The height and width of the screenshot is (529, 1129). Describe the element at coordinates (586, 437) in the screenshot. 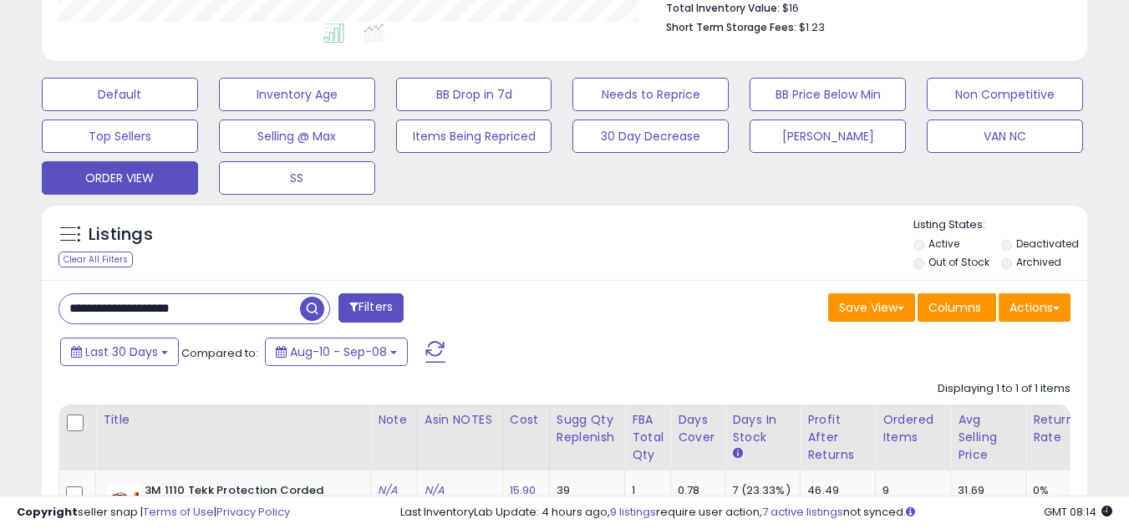

I see `th: Please note that this number is a calculation based on your required days of coverage and your ve...` at that location.